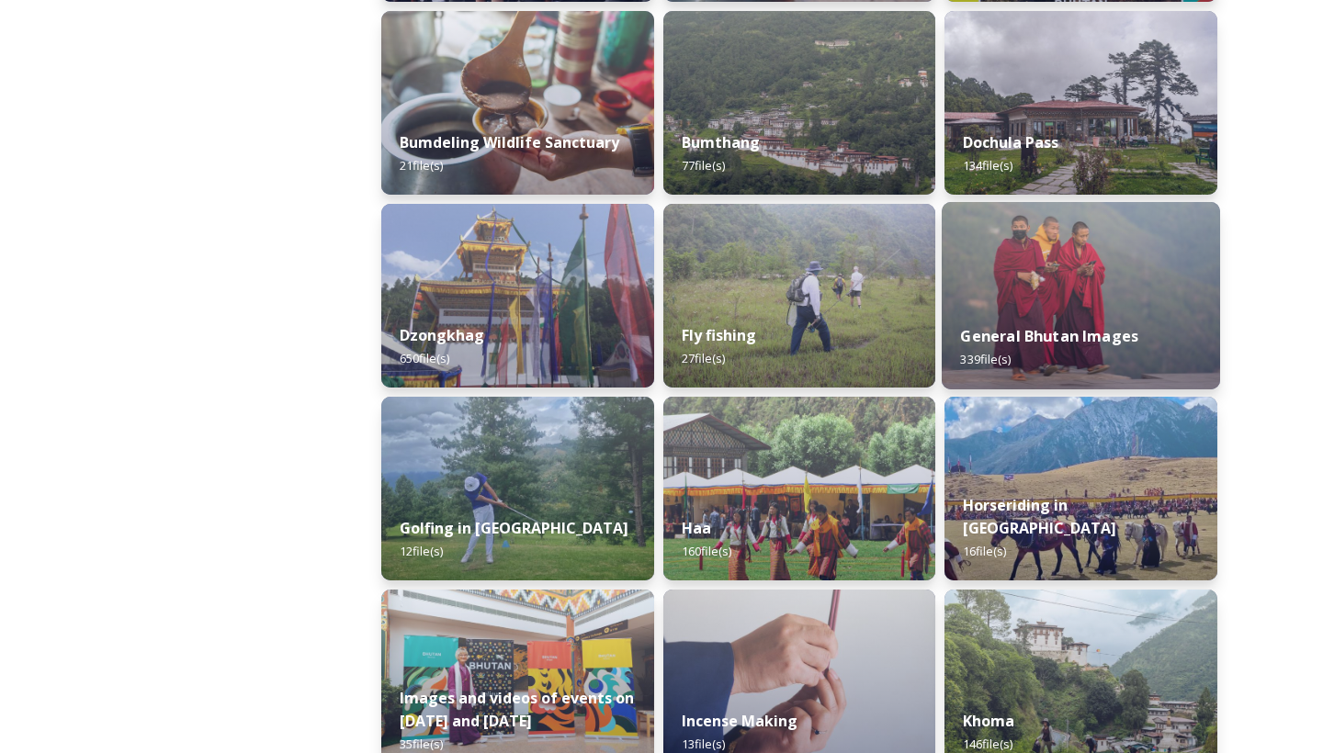 The image size is (1323, 753). What do you see at coordinates (718, 335) in the screenshot?
I see `strong: Fly fishing` at bounding box center [718, 335].